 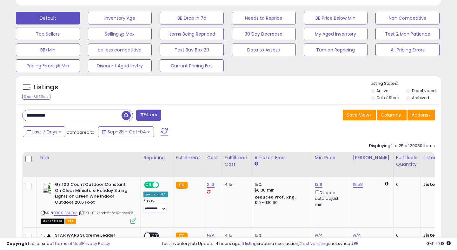 I want to click on div: $10 - $10.90, so click(x=281, y=202).